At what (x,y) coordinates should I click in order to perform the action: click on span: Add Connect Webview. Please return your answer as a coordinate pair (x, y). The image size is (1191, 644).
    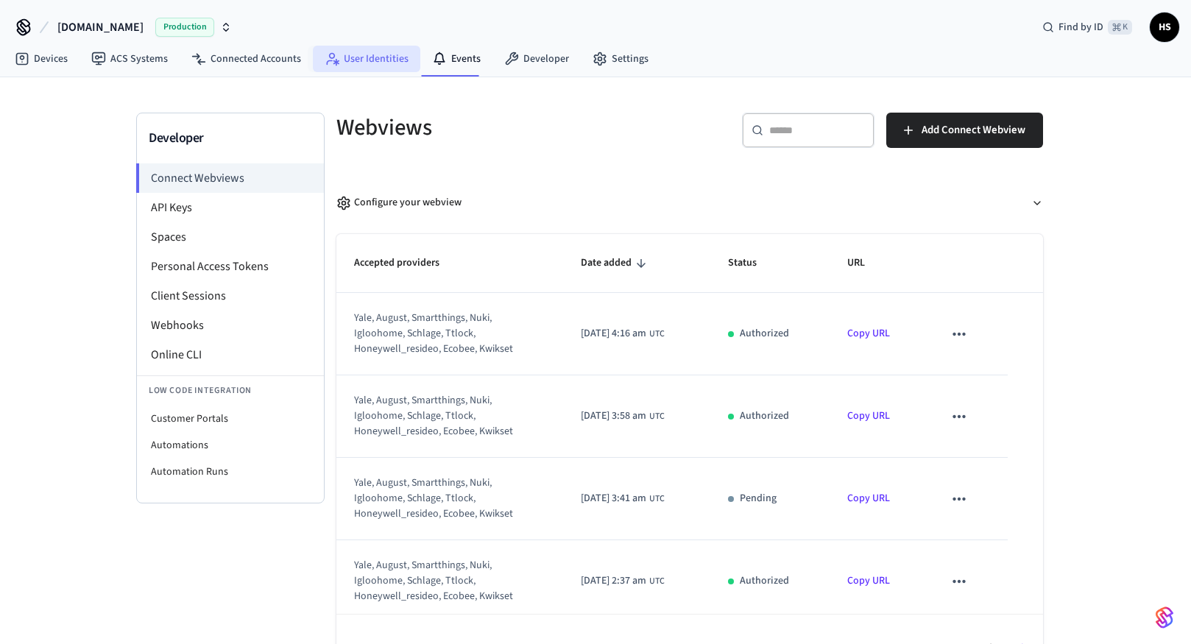
    Looking at the image, I should click on (973, 130).